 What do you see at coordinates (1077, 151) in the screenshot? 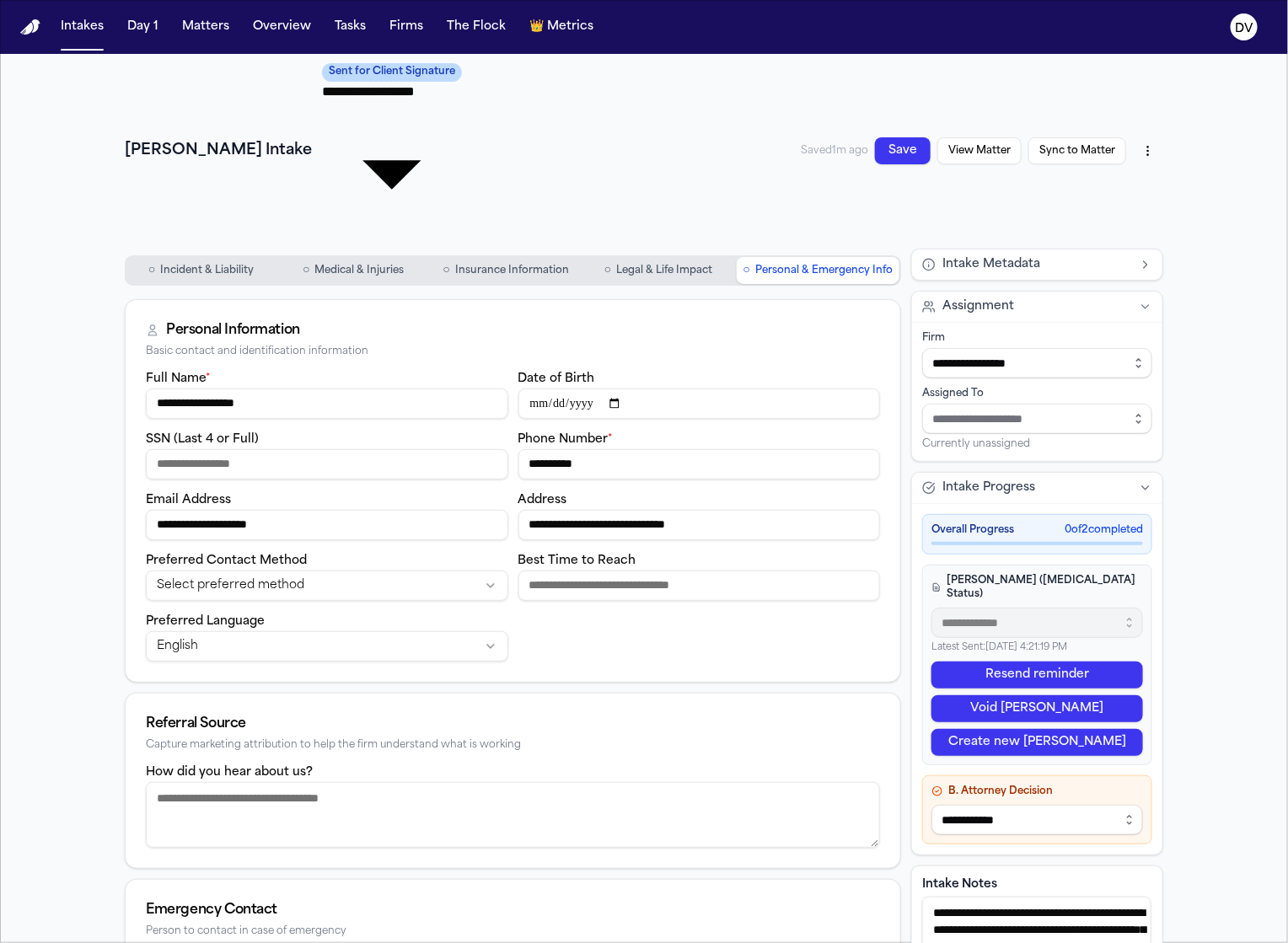
I see `button: Sync to Matter` at bounding box center [1077, 151].